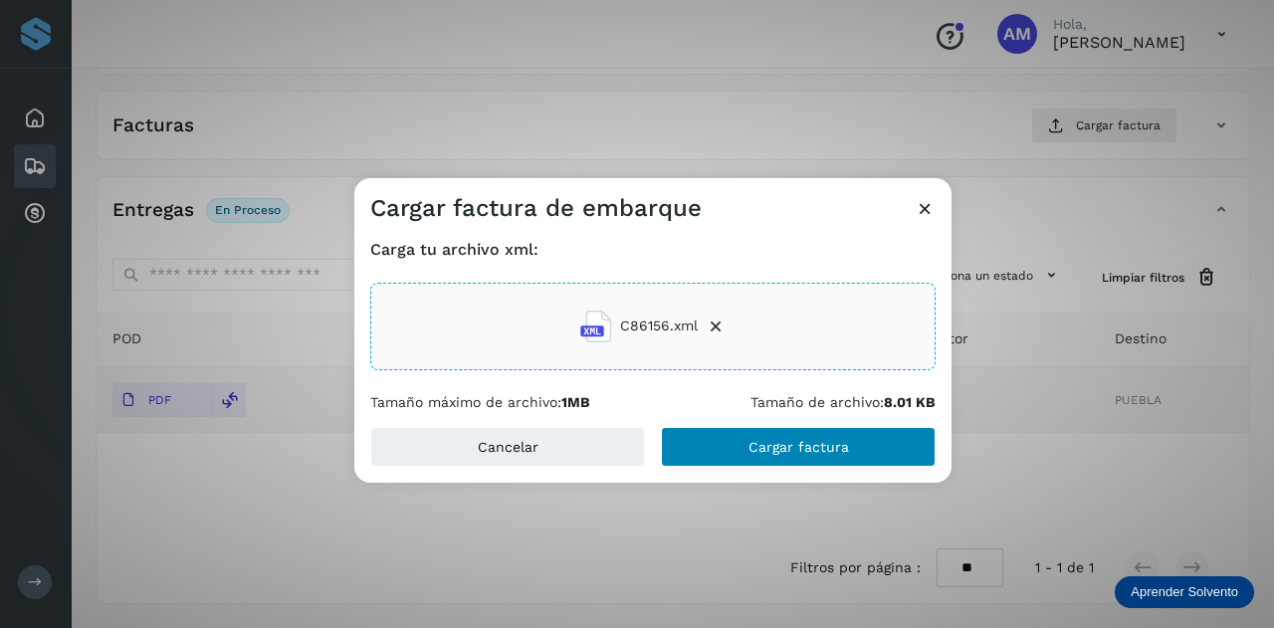 This screenshot has width=1274, height=628. What do you see at coordinates (910, 402) in the screenshot?
I see `b: 8.01 KB` at bounding box center [910, 402].